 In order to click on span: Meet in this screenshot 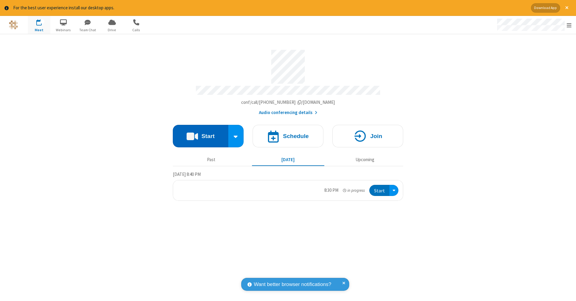, I will do `click(39, 30)`.